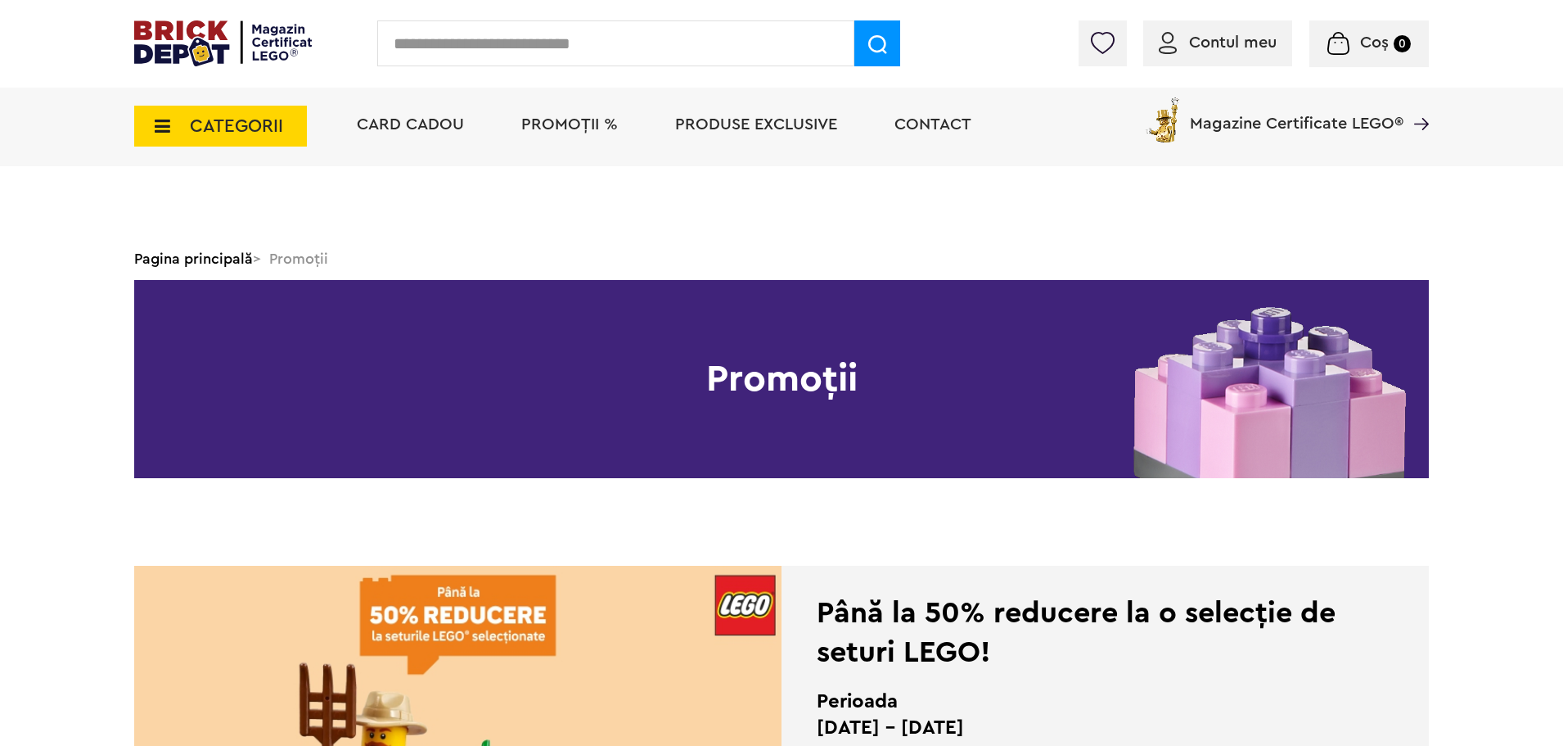  I want to click on a: Produse exclusive, so click(756, 124).